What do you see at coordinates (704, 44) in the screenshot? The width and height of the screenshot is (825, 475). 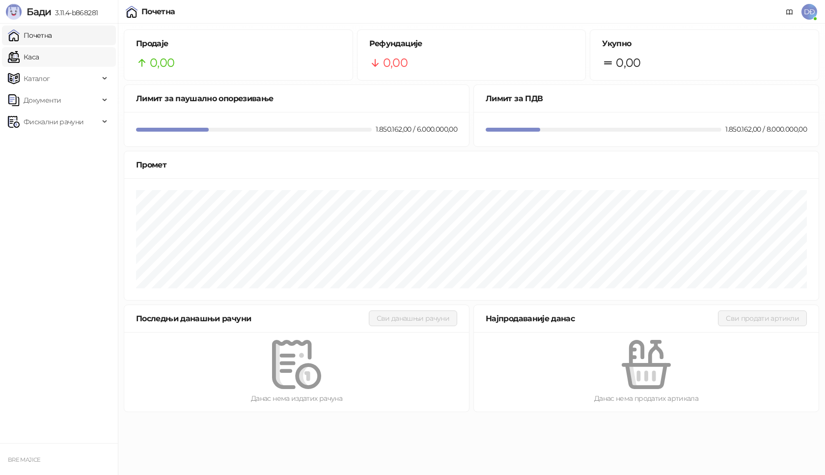 I see `h5: Укупно` at bounding box center [704, 44].